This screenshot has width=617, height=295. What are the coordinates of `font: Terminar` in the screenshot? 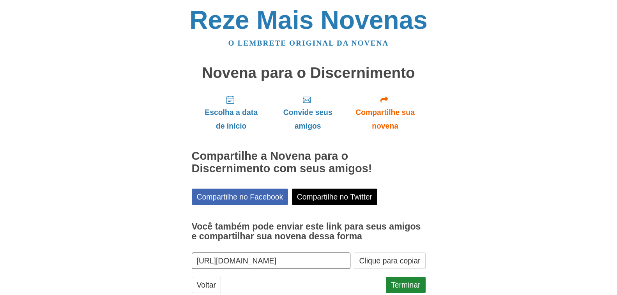 It's located at (405, 285).